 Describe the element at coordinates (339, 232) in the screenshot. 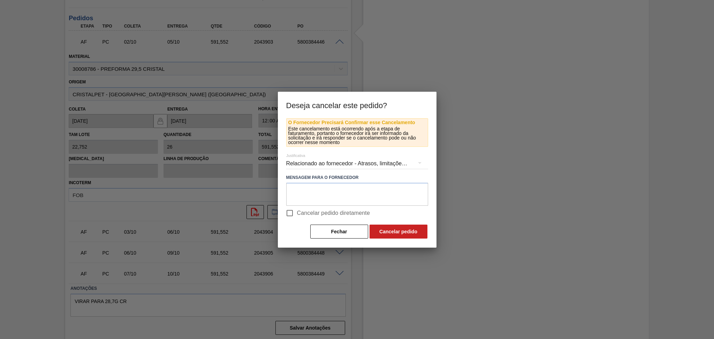

I see `button: Fechar` at that location.